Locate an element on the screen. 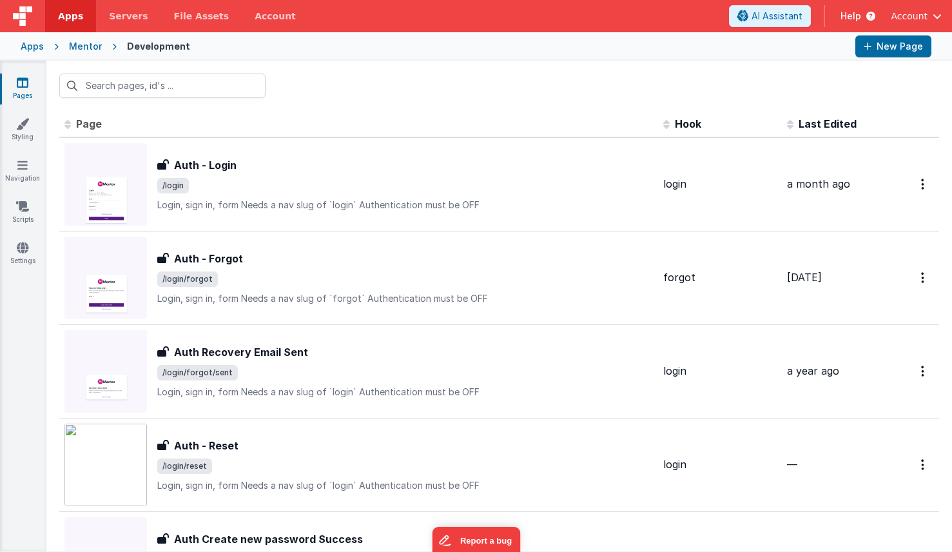 Image resolution: width=952 pixels, height=552 pixels. h3: Auth Recovery Email Sent is located at coordinates (241, 352).